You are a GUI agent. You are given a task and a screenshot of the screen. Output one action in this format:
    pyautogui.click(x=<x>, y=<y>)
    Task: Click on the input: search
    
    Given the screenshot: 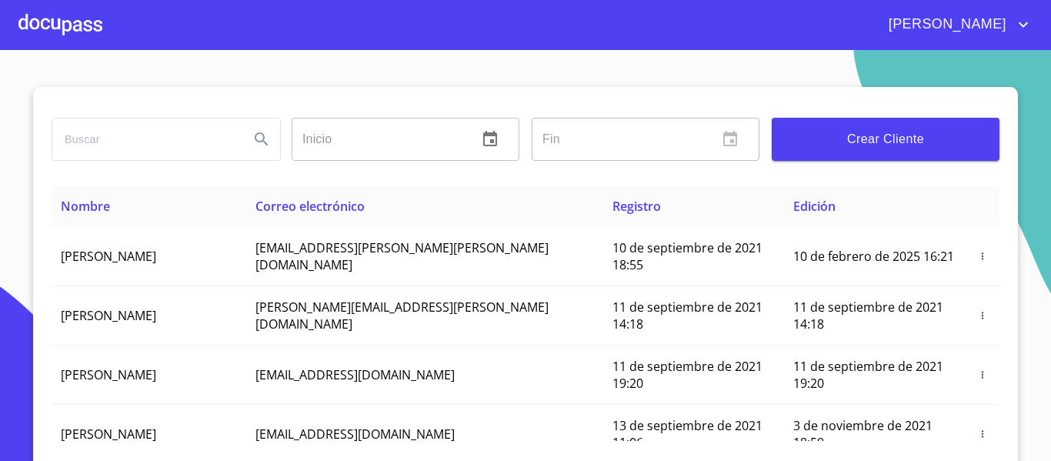 What is the action you would take?
    pyautogui.click(x=145, y=139)
    